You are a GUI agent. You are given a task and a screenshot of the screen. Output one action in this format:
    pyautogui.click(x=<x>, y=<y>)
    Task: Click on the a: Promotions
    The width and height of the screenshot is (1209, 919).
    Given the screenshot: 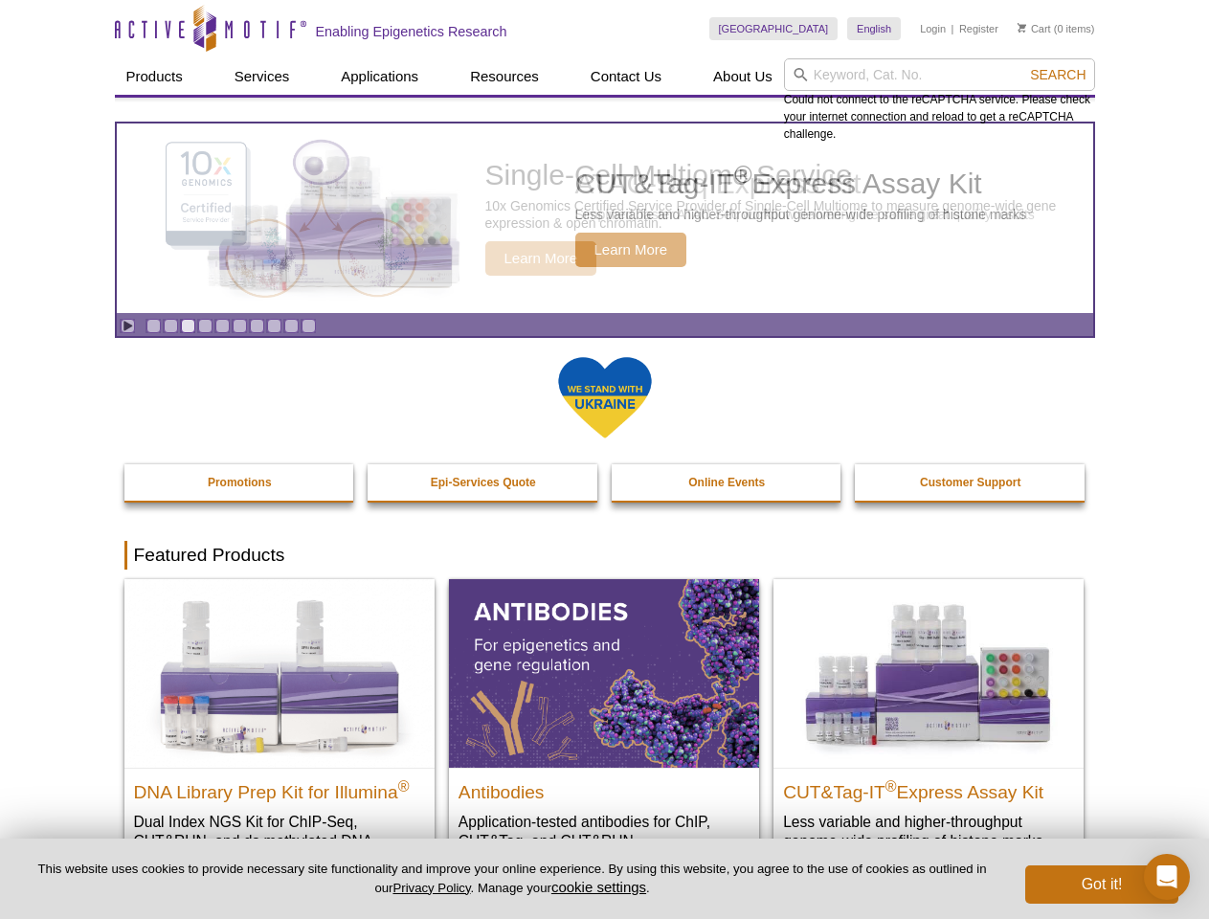 What is the action you would take?
    pyautogui.click(x=240, y=483)
    